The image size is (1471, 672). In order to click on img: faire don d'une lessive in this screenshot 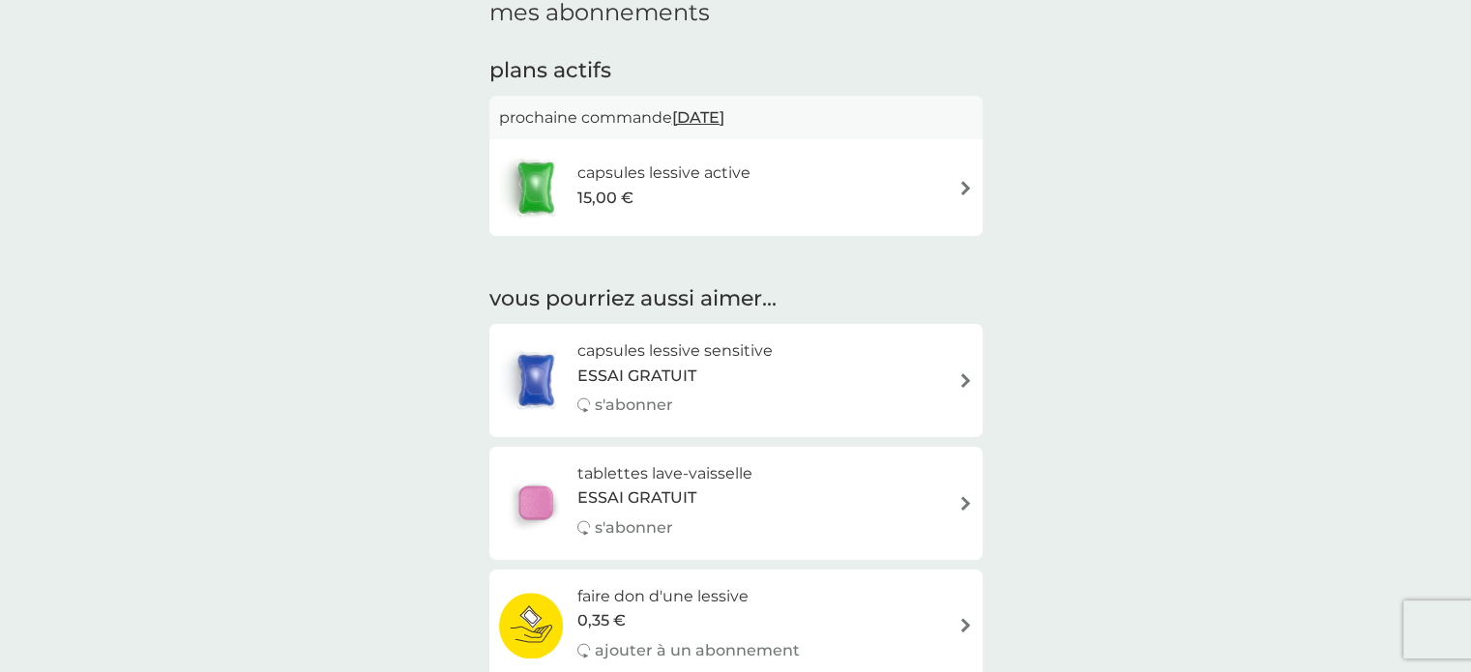, I will do `click(531, 626)`.